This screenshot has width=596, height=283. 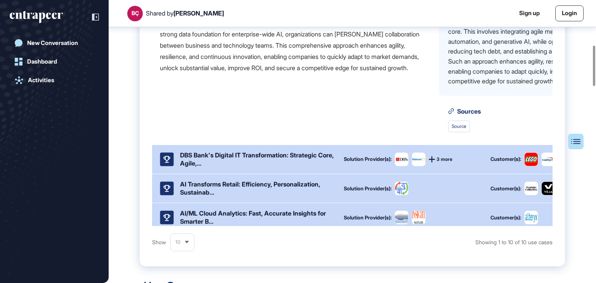 I want to click on img: Vestiaire Collective-logo, so click(x=531, y=189).